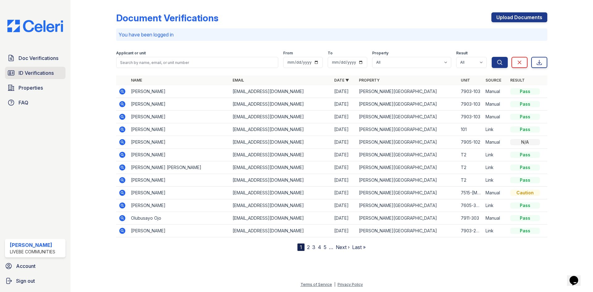  I want to click on a: Email, so click(238, 80).